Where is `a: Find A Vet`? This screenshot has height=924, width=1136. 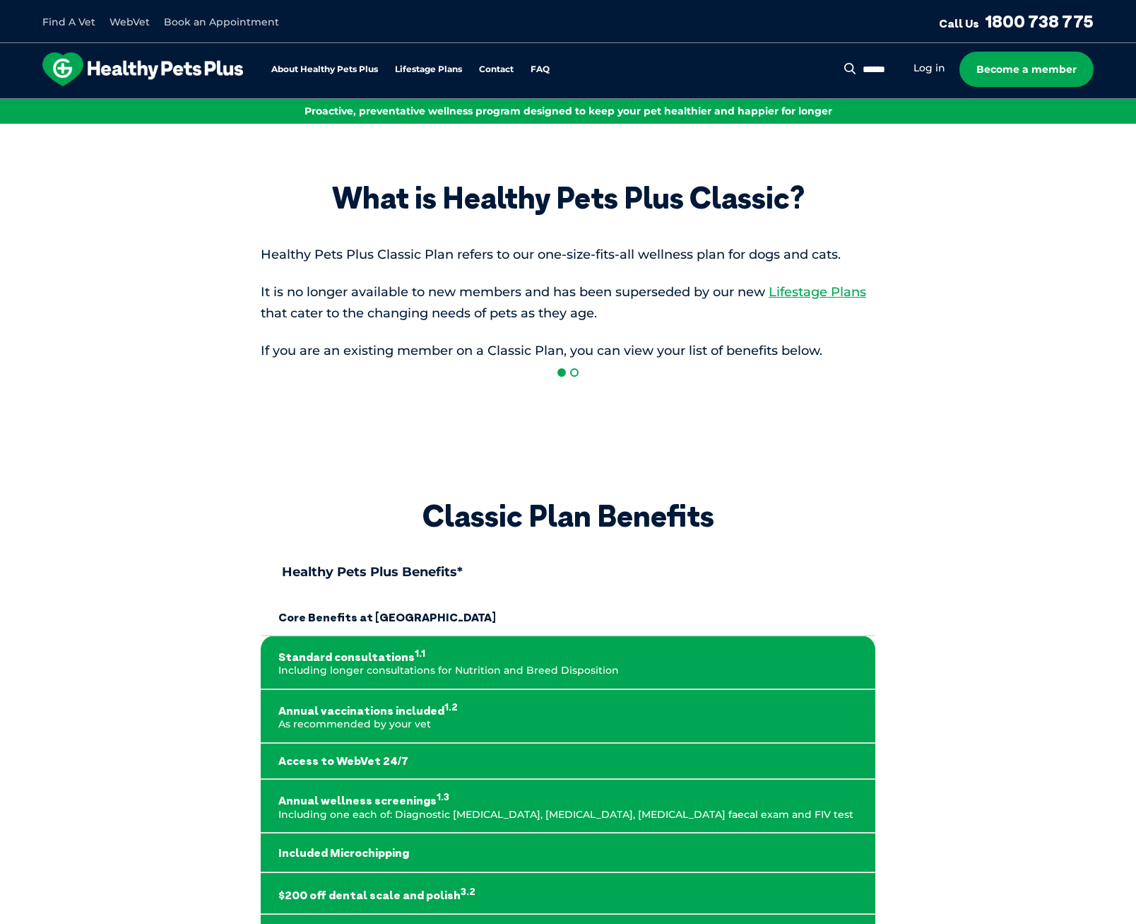 a: Find A Vet is located at coordinates (69, 22).